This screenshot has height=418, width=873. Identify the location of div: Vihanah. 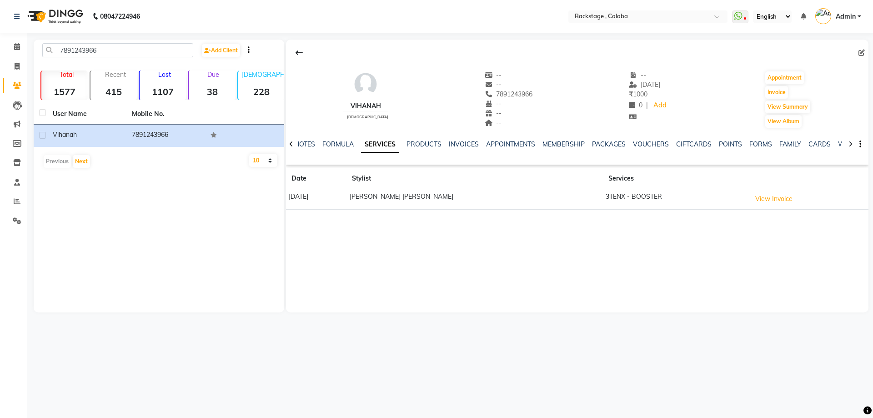
(366, 106).